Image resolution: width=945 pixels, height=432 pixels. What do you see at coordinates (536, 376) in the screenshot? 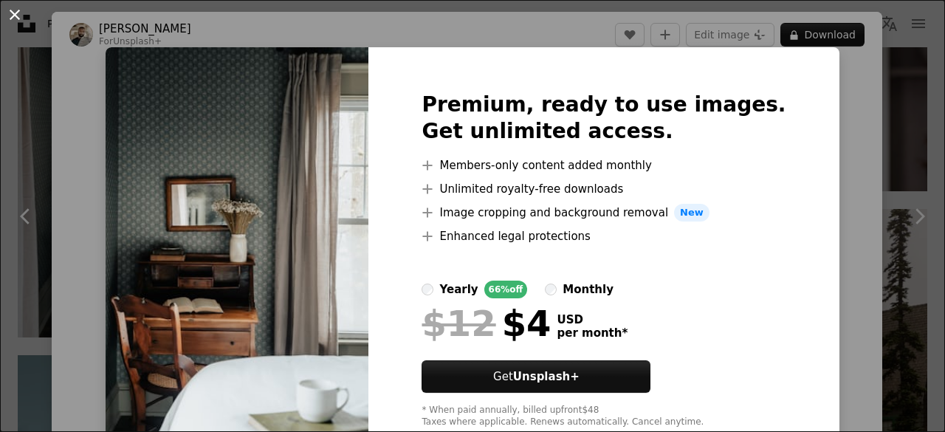
I see `button: GetUnsplash+` at bounding box center [536, 376].